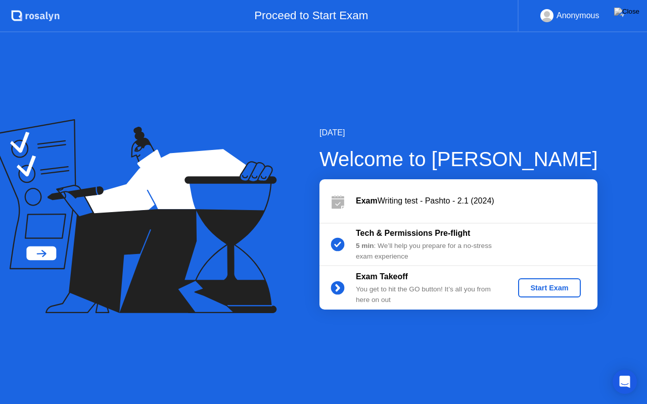 The width and height of the screenshot is (647, 404). I want to click on div: Anonymous, so click(578, 16).